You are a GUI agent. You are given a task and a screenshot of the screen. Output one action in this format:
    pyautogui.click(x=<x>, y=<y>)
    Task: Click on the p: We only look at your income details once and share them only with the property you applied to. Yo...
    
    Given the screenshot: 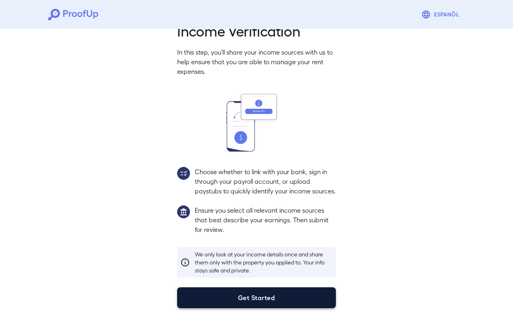 What is the action you would take?
    pyautogui.click(x=264, y=262)
    